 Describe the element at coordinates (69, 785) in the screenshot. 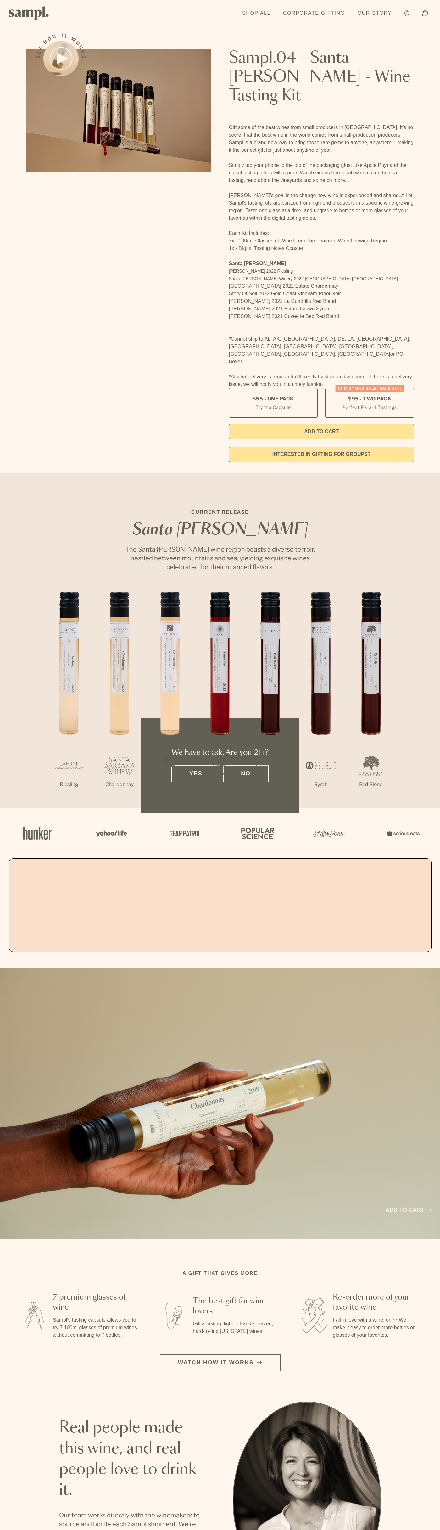

I see `p: Riesling` at that location.